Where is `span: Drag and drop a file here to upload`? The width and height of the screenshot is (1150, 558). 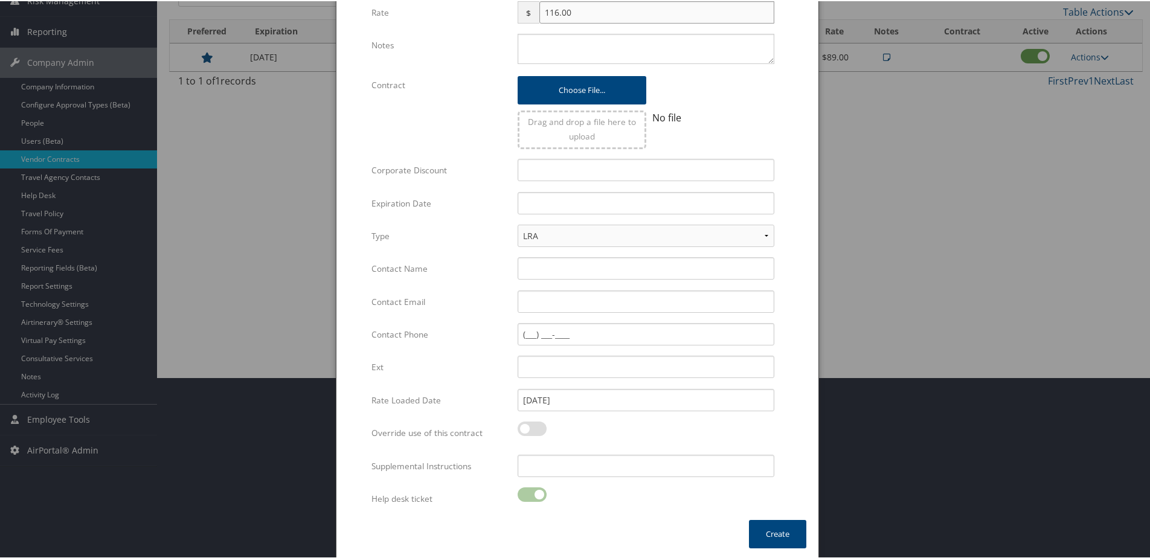
span: Drag and drop a file here to upload is located at coordinates (582, 127).